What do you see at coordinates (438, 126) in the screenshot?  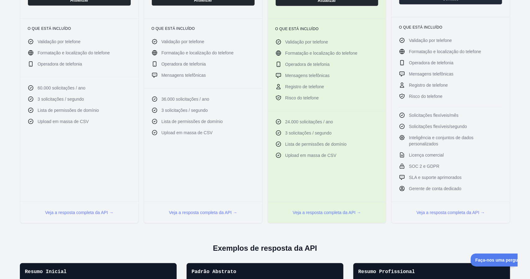 I see `font: Solicitações flexíveis/segundo` at bounding box center [438, 126].